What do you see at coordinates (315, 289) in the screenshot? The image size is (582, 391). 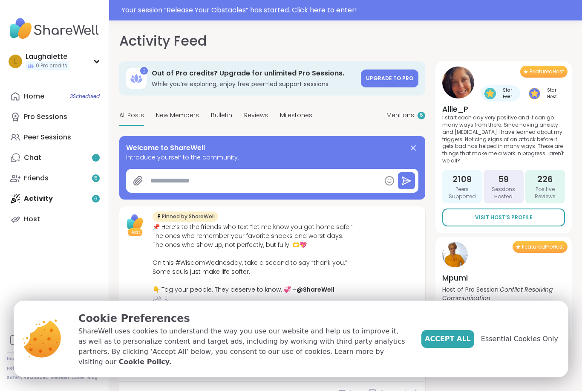 I see `a: @ShareWell` at bounding box center [315, 289].